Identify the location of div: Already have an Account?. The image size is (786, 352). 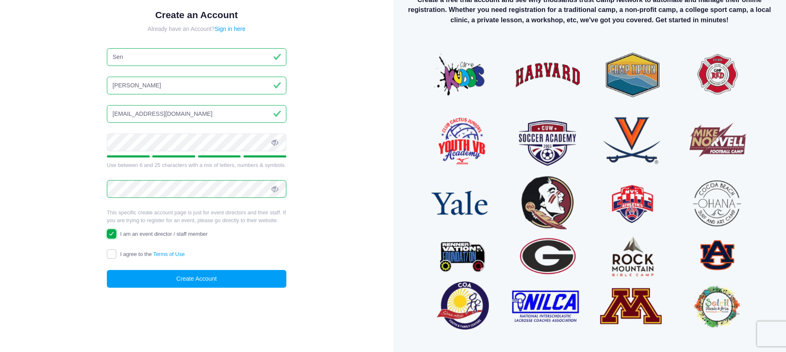
(196, 29).